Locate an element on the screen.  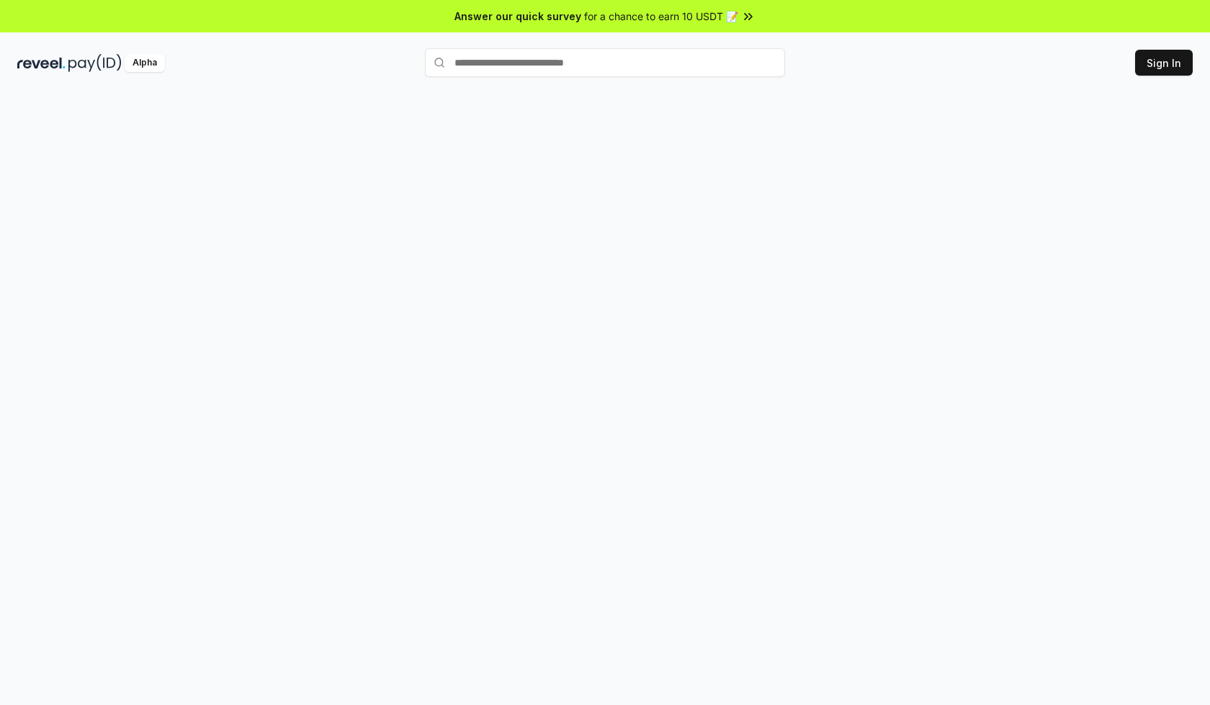
img: reveel_dark is located at coordinates (41, 63).